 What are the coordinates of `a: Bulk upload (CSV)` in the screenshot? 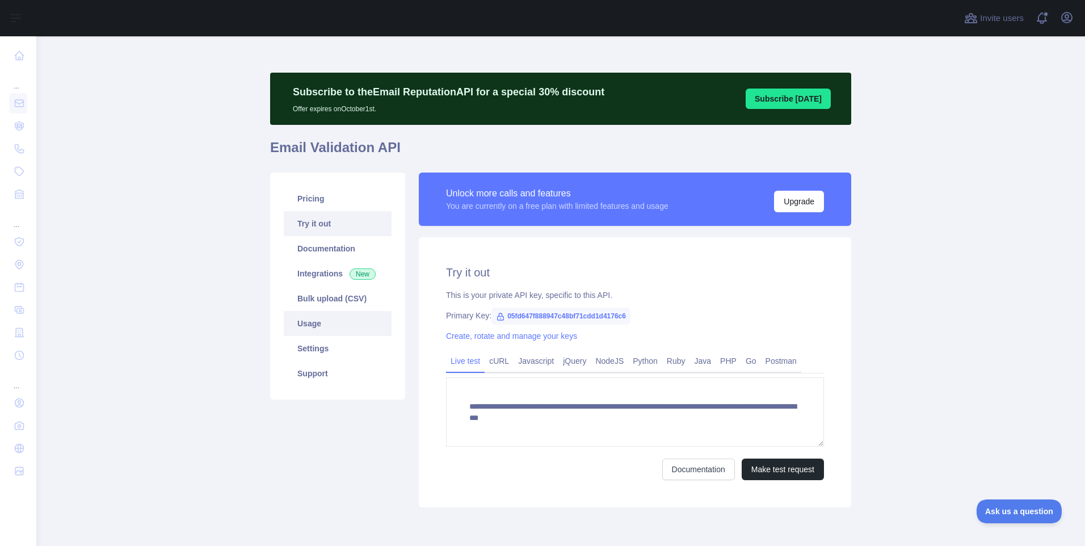 It's located at (338, 298).